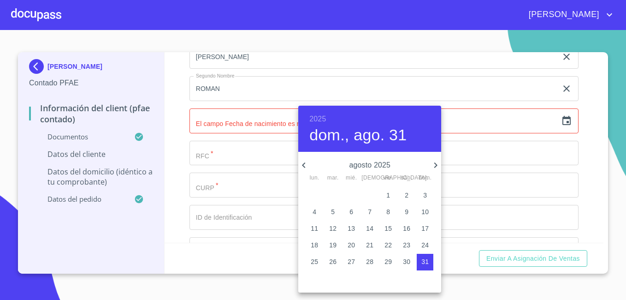 The width and height of the screenshot is (626, 300). I want to click on p: 19, so click(333, 245).